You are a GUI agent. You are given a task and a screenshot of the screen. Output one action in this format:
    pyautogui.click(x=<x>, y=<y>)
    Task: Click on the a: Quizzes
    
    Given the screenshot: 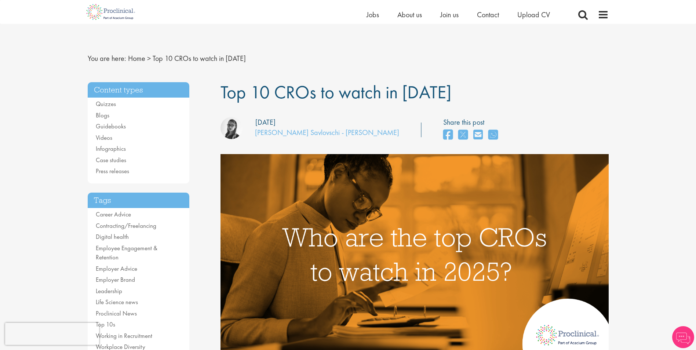 What is the action you would take?
    pyautogui.click(x=106, y=104)
    